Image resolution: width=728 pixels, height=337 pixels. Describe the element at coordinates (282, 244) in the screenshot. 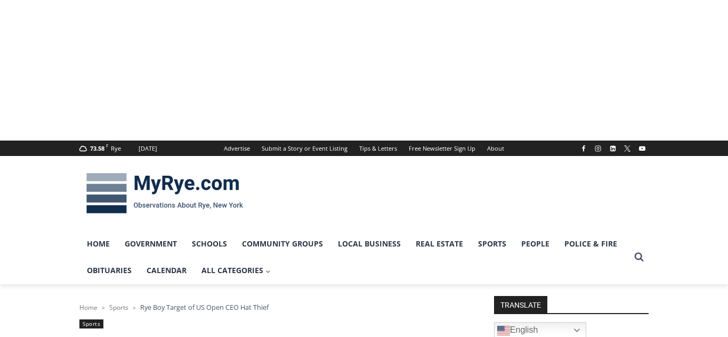

I see `a: Community Groups` at that location.